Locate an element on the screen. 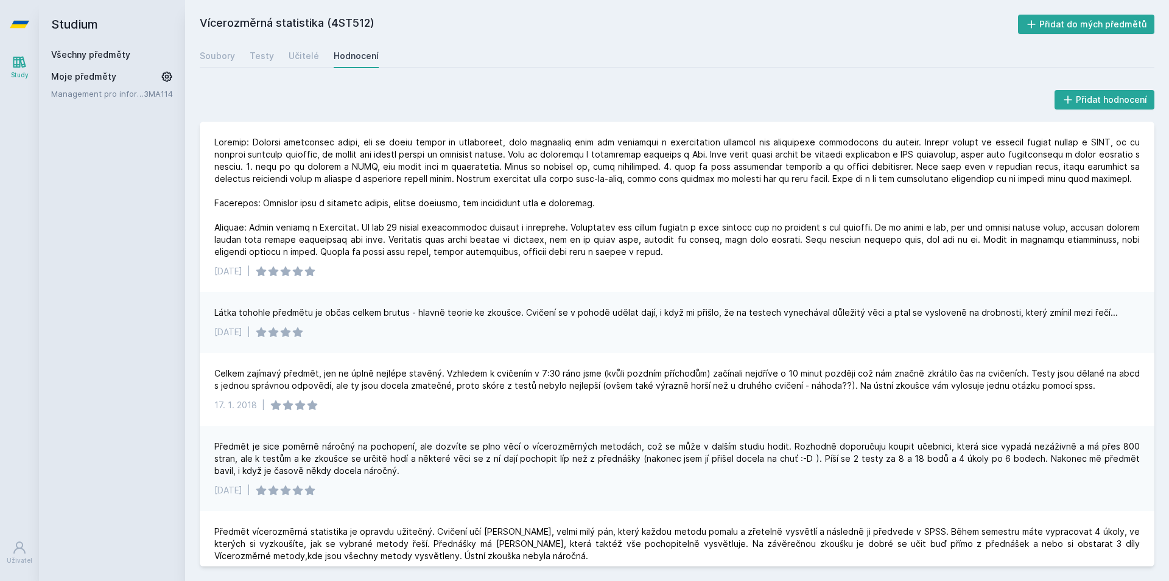  div: Soubory is located at coordinates (217, 56).